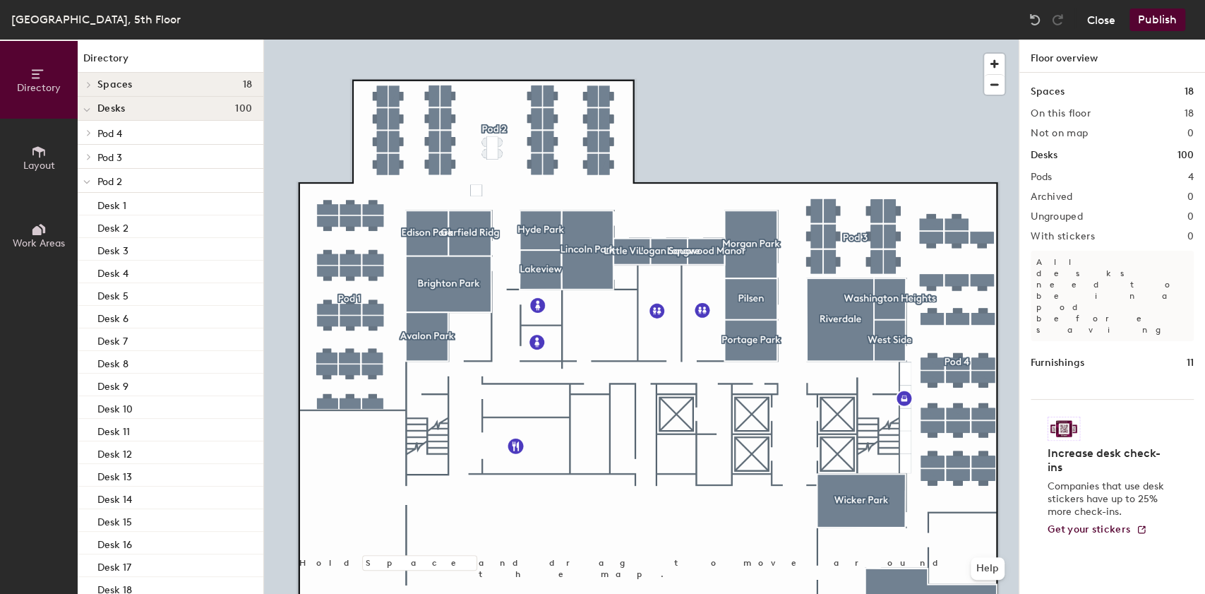 The height and width of the screenshot is (594, 1205). I want to click on h1: Spaces, so click(1047, 92).